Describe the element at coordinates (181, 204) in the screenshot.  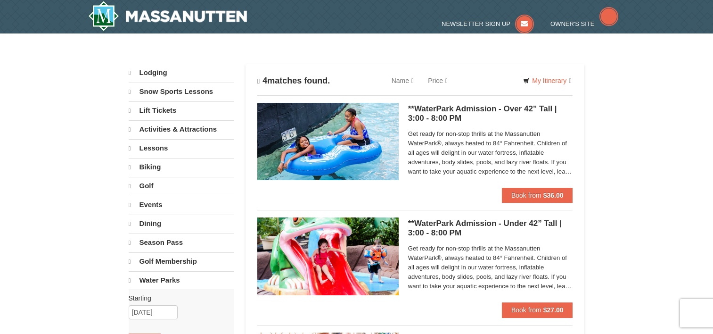
I see `a: Events` at that location.